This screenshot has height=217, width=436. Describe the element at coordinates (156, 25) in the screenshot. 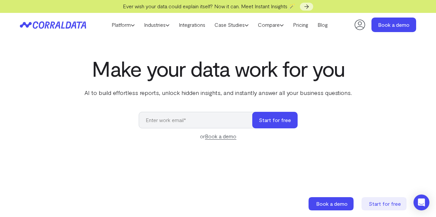

I see `a: Industries` at that location.